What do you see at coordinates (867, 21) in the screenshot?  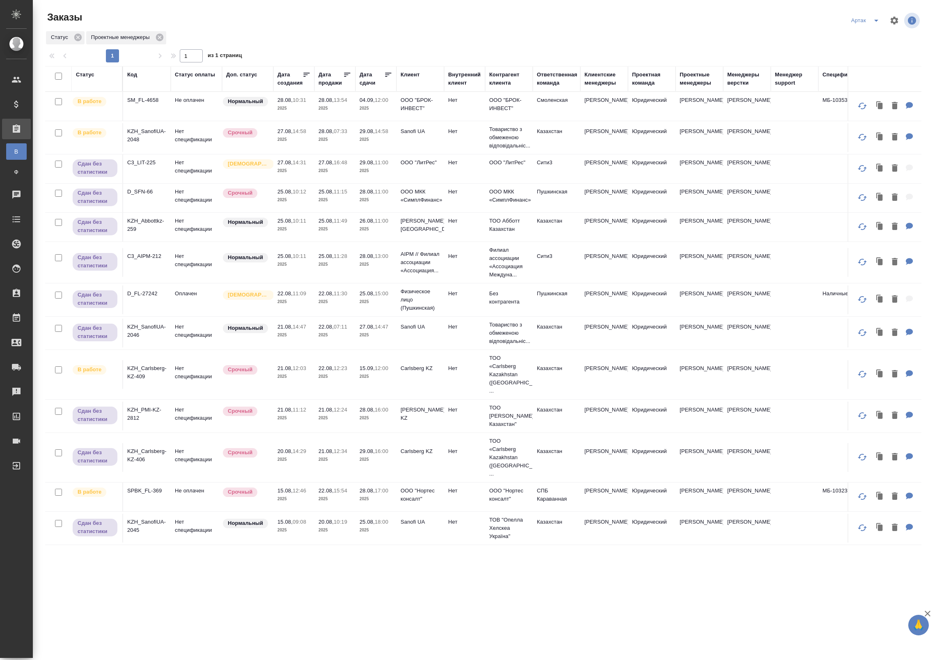 I see `div: split button` at bounding box center [867, 21].